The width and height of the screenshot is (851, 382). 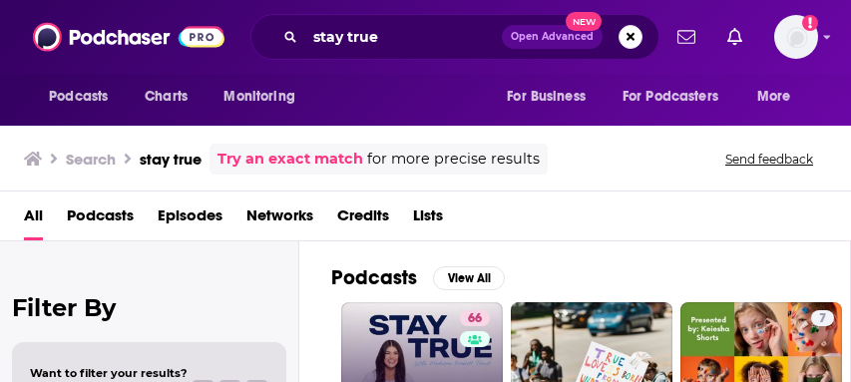 What do you see at coordinates (475, 319) in the screenshot?
I see `span: 66` at bounding box center [475, 319].